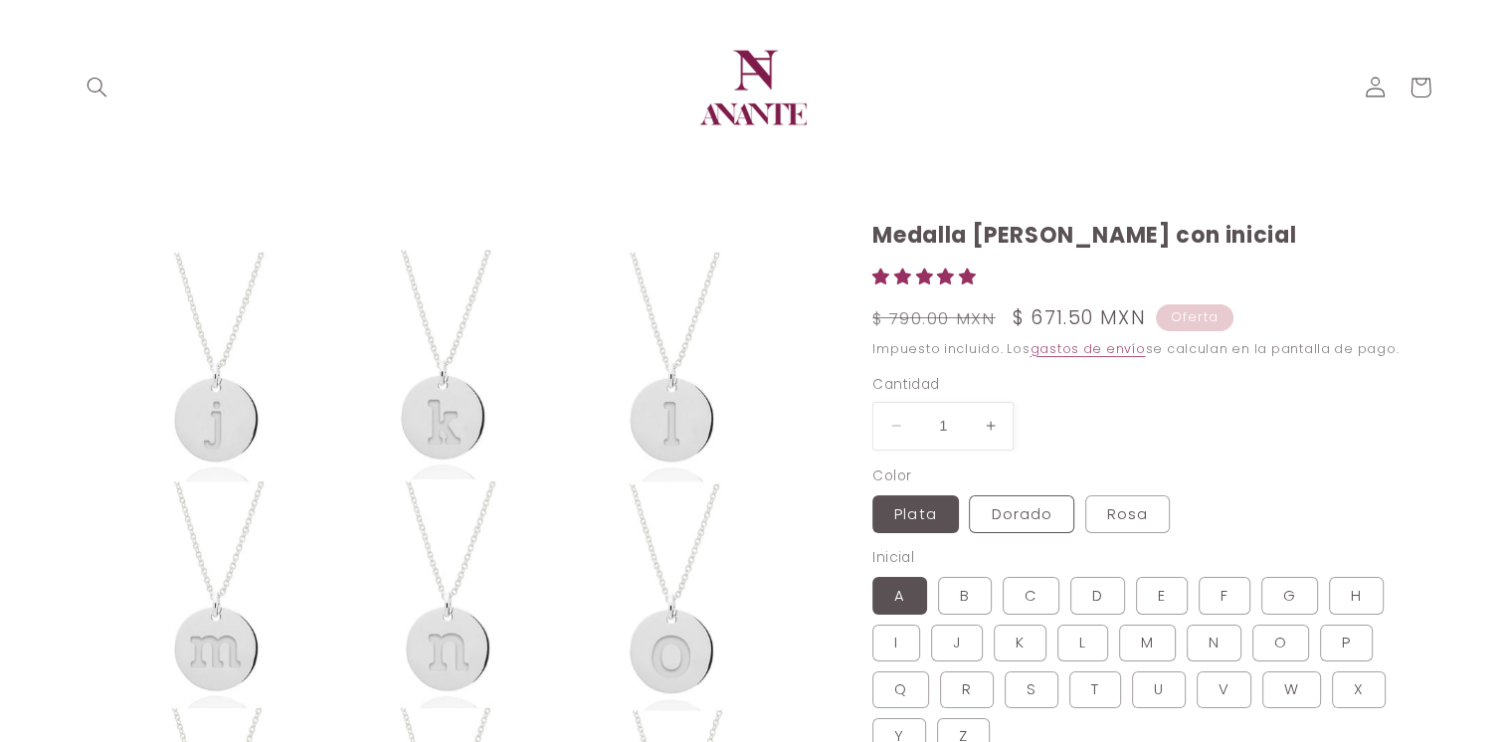  Describe the element at coordinates (892, 476) in the screenshot. I see `legend: Color` at that location.